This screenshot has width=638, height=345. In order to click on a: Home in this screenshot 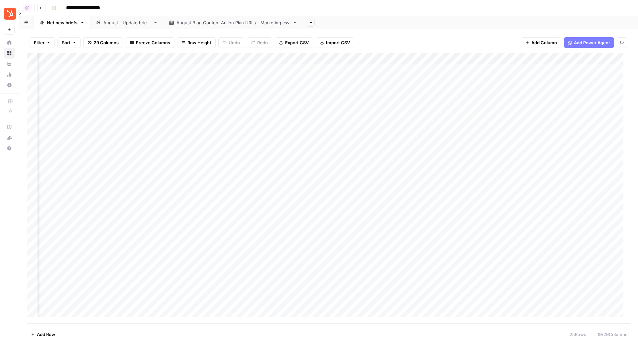, I will do `click(9, 43)`.